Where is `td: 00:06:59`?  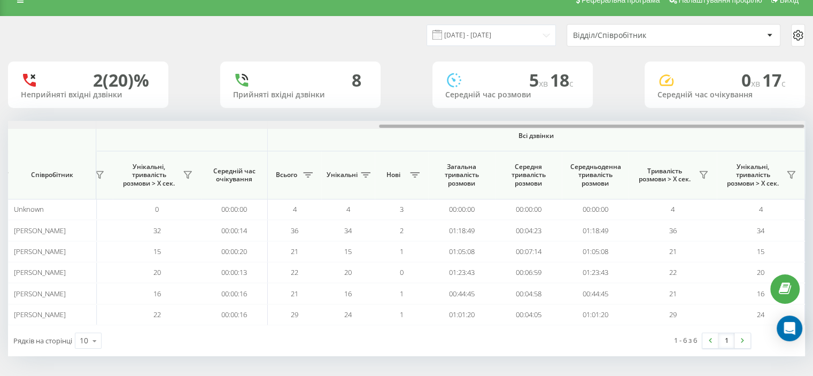
td: 00:06:59 is located at coordinates (528, 272).